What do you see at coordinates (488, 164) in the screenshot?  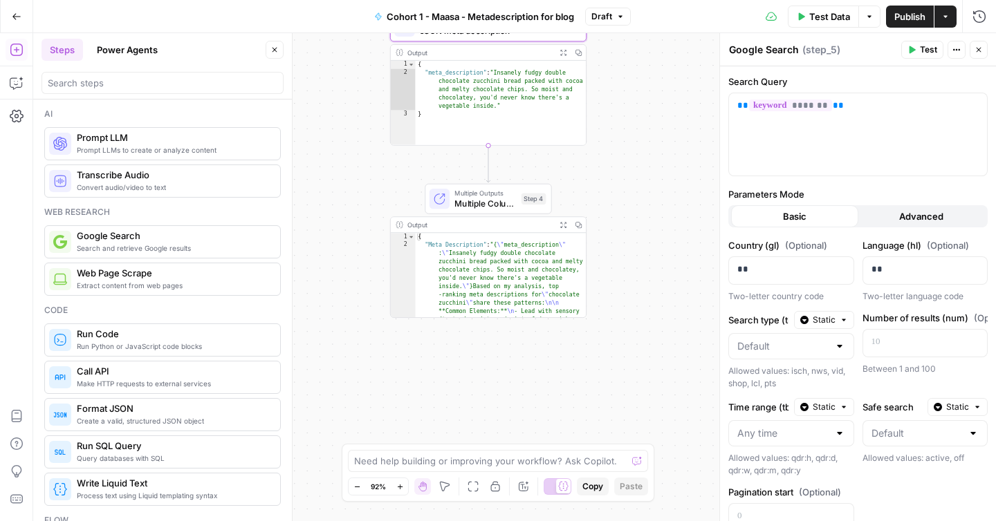 I see `g: Edge from step_6 to step_4` at bounding box center [488, 164].